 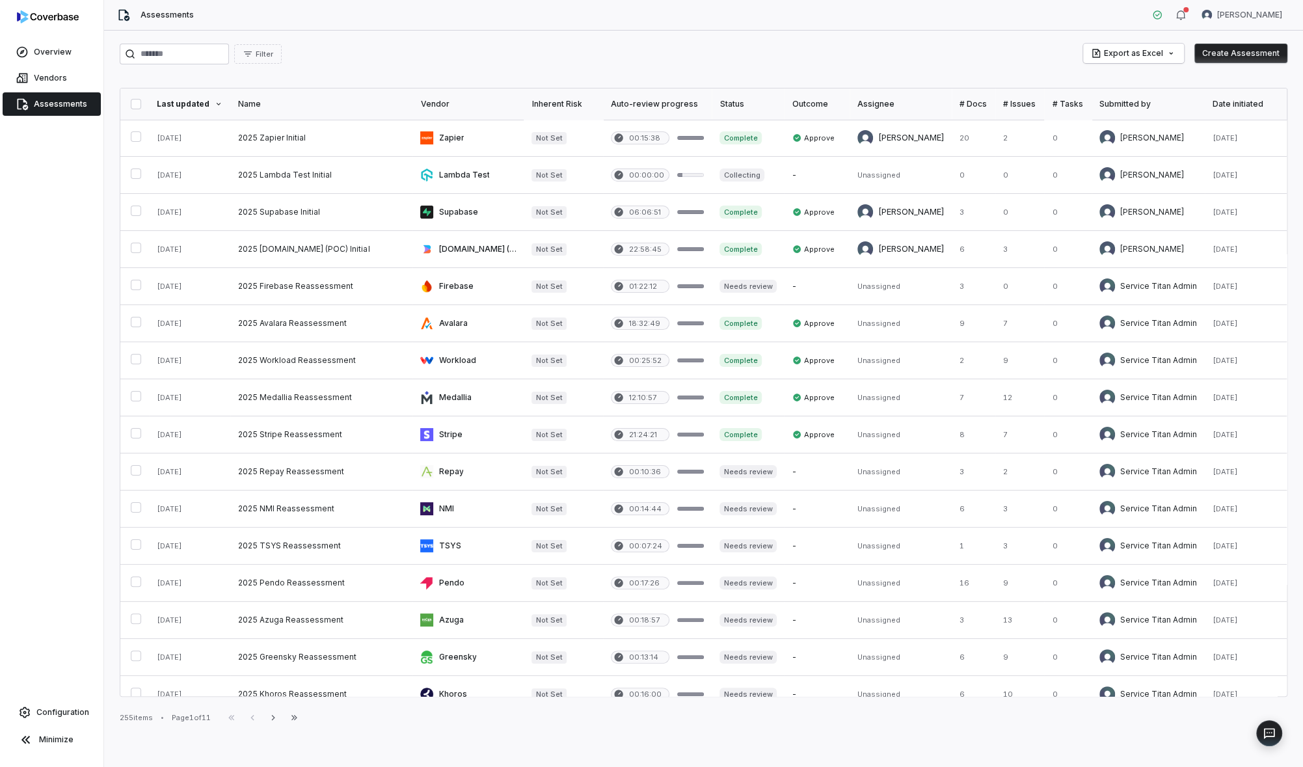 I want to click on span: Overview, so click(x=53, y=52).